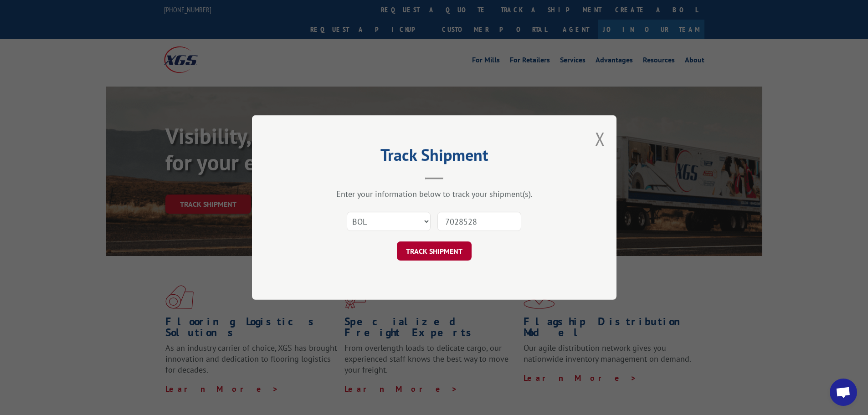 This screenshot has width=868, height=415. What do you see at coordinates (843, 392) in the screenshot?
I see `div: Open chat` at bounding box center [843, 392].